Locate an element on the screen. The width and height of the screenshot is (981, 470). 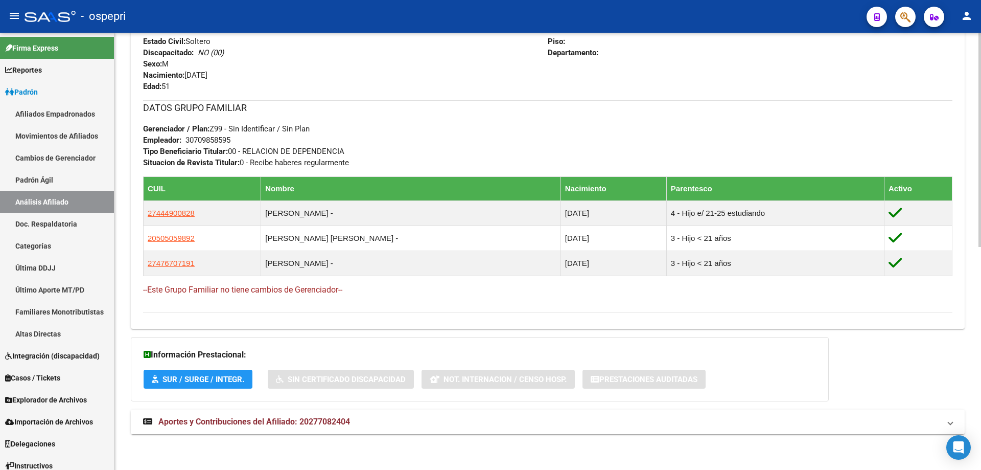
span: Z99 - Sin Identificar / Sin Plan is located at coordinates (226, 129).